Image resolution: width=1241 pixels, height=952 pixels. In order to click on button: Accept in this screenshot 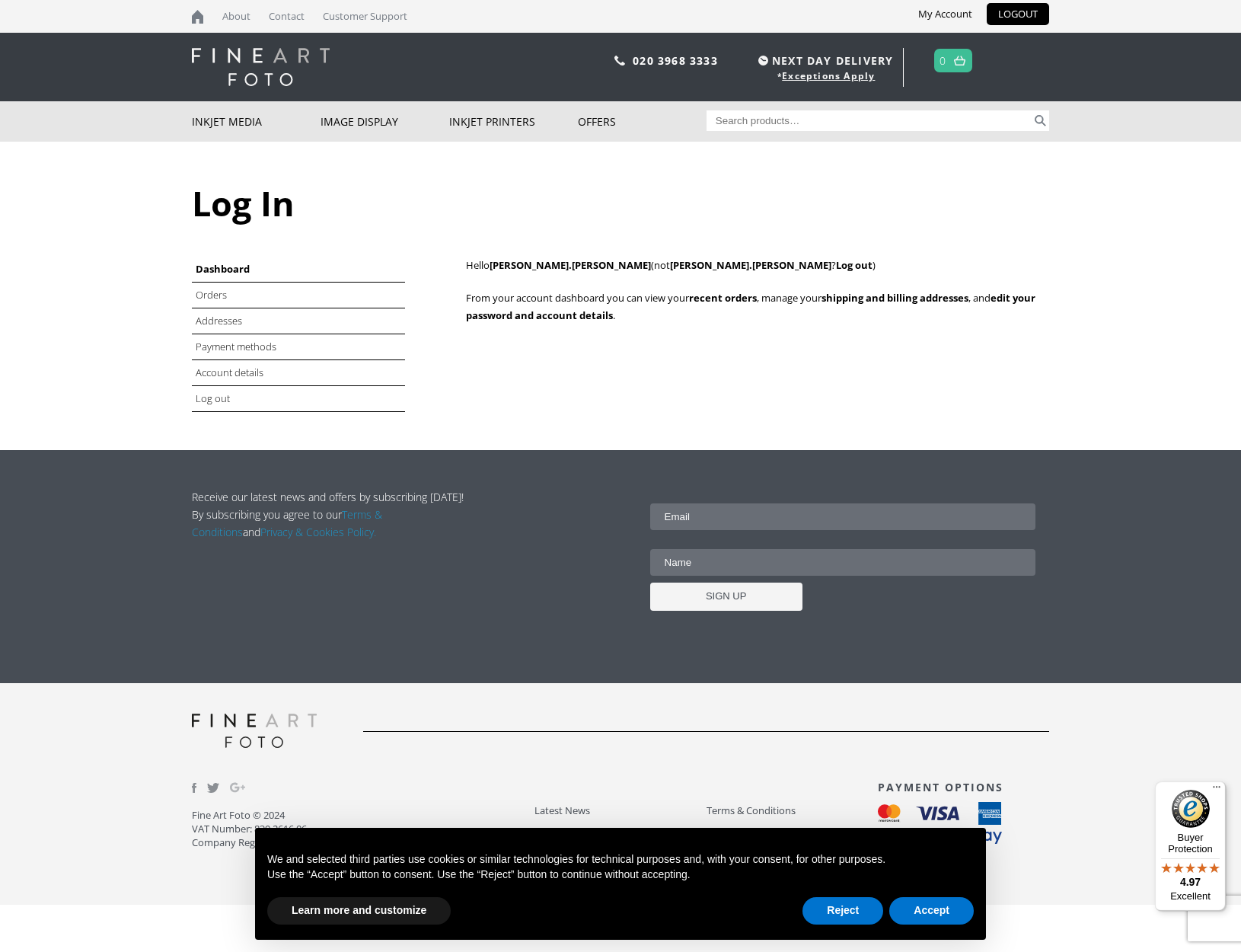, I will do `click(931, 911)`.